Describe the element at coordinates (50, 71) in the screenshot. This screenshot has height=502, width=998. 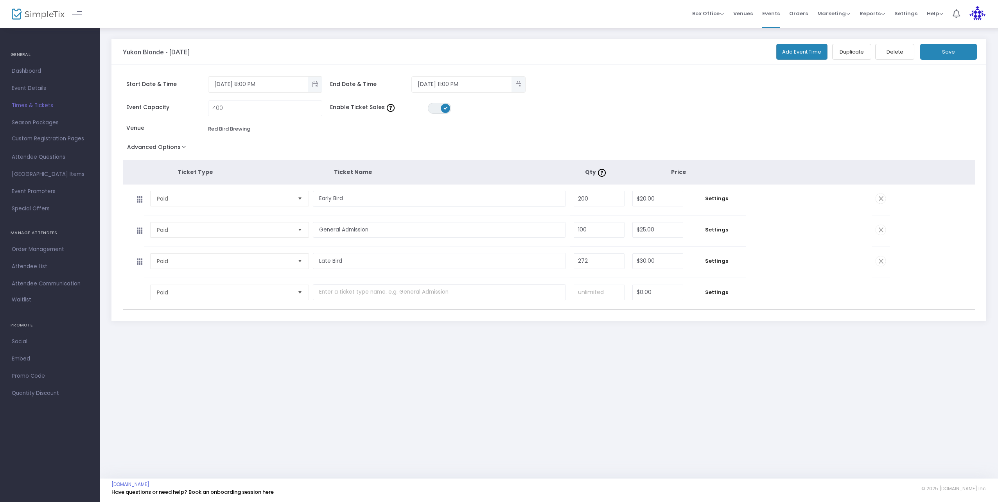
I see `span: Dashboard` at that location.